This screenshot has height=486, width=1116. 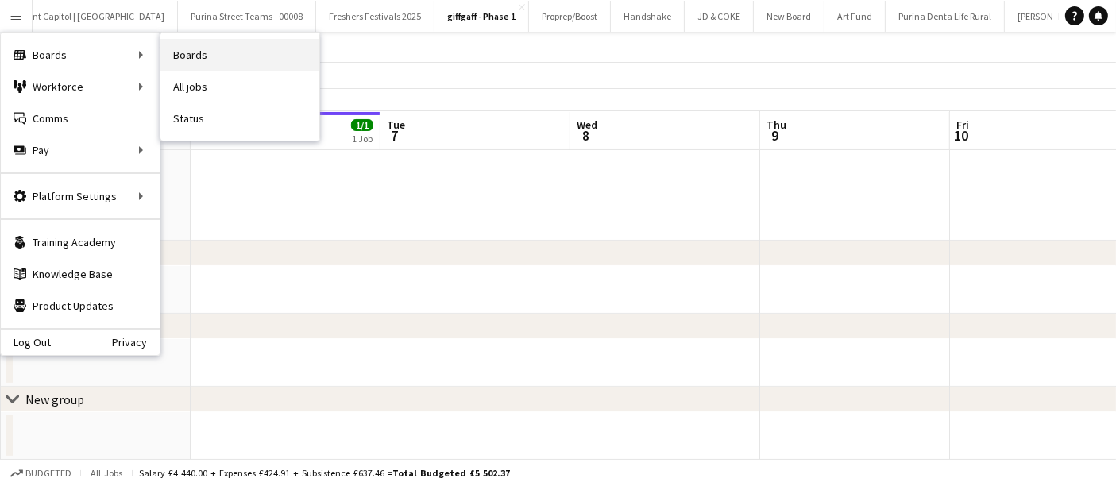 What do you see at coordinates (569, 16) in the screenshot?
I see `button: Proprep/Boost` at bounding box center [569, 16].